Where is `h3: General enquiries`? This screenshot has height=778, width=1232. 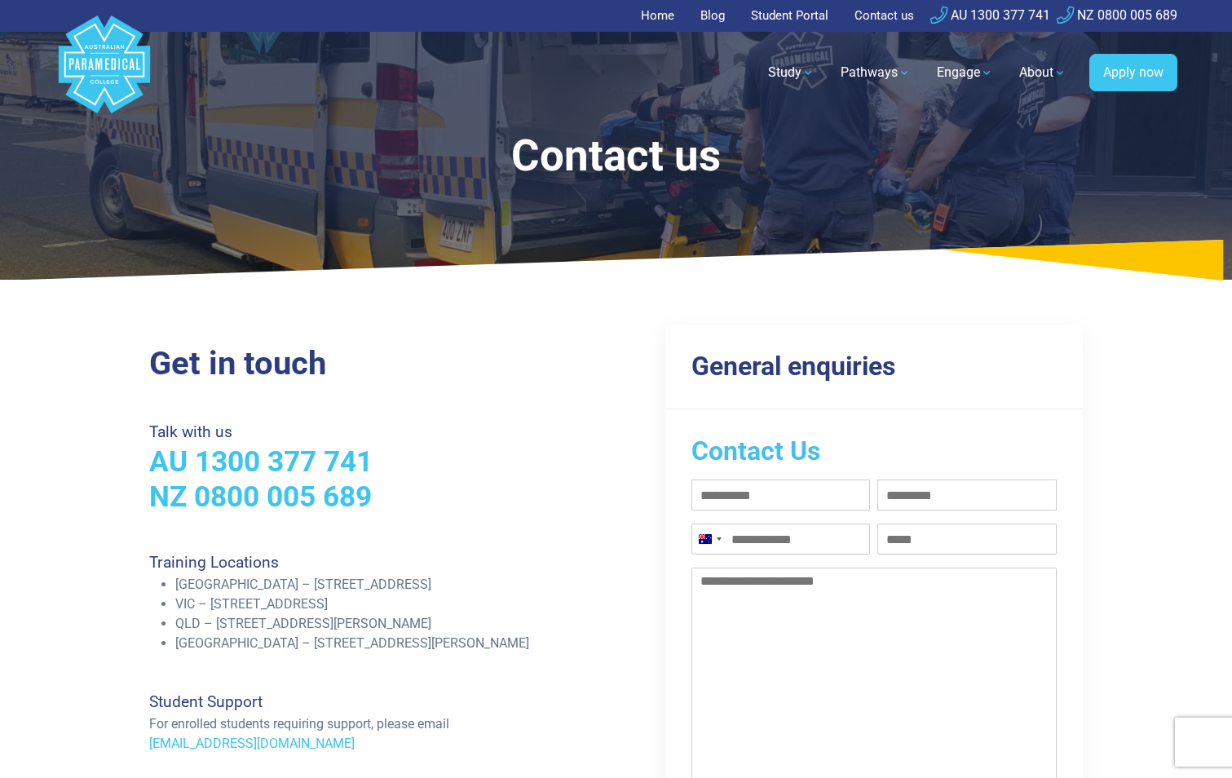 h3: General enquiries is located at coordinates (874, 366).